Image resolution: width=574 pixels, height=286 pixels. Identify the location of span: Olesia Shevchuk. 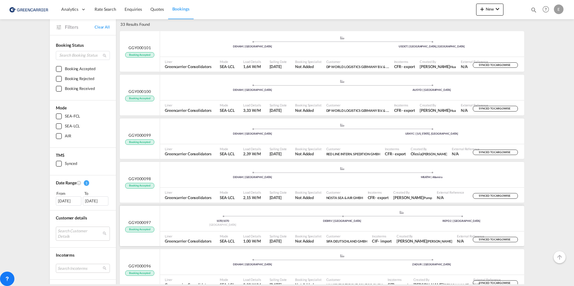
(429, 154).